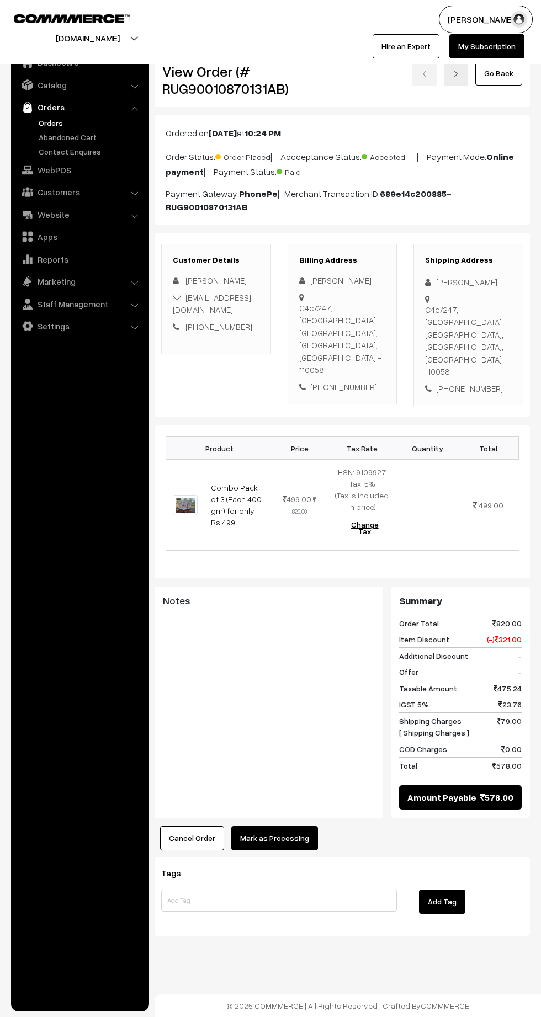 This screenshot has width=541, height=1017. What do you see at coordinates (178, 873) in the screenshot?
I see `span: Tags` at bounding box center [178, 873].